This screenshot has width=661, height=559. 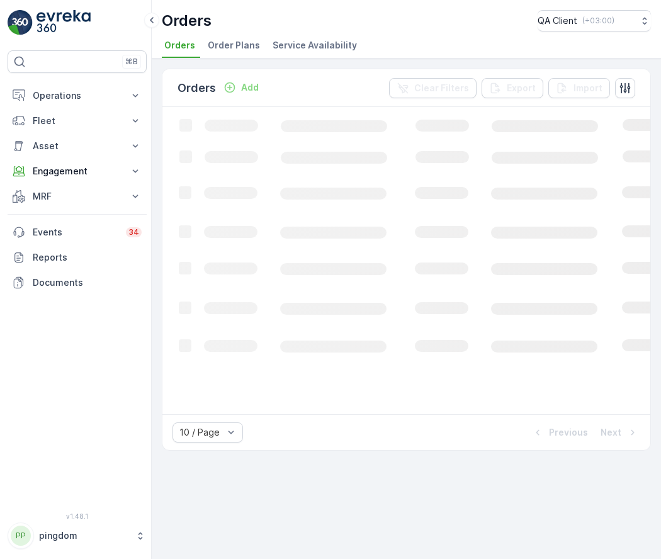 I want to click on button: Previous, so click(x=559, y=432).